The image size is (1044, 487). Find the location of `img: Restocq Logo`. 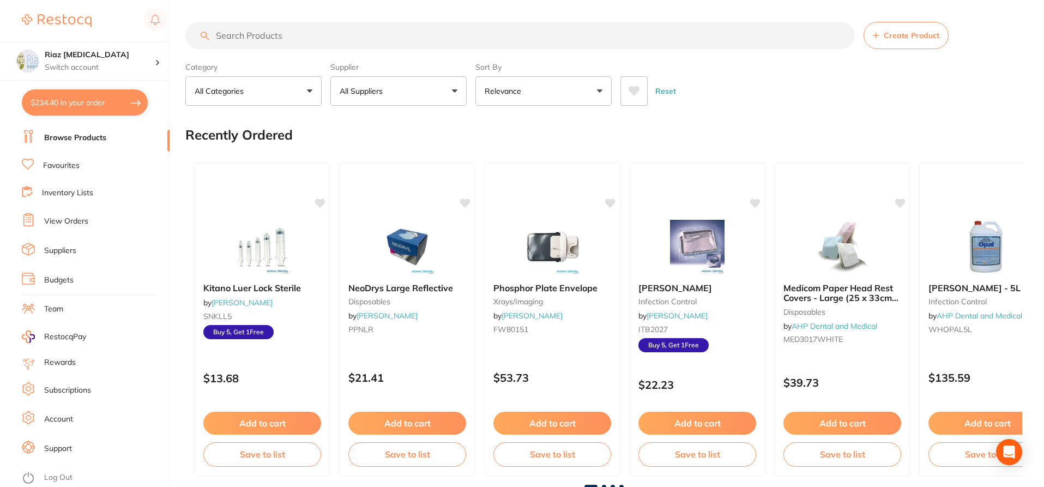

img: Restocq Logo is located at coordinates (57, 21).